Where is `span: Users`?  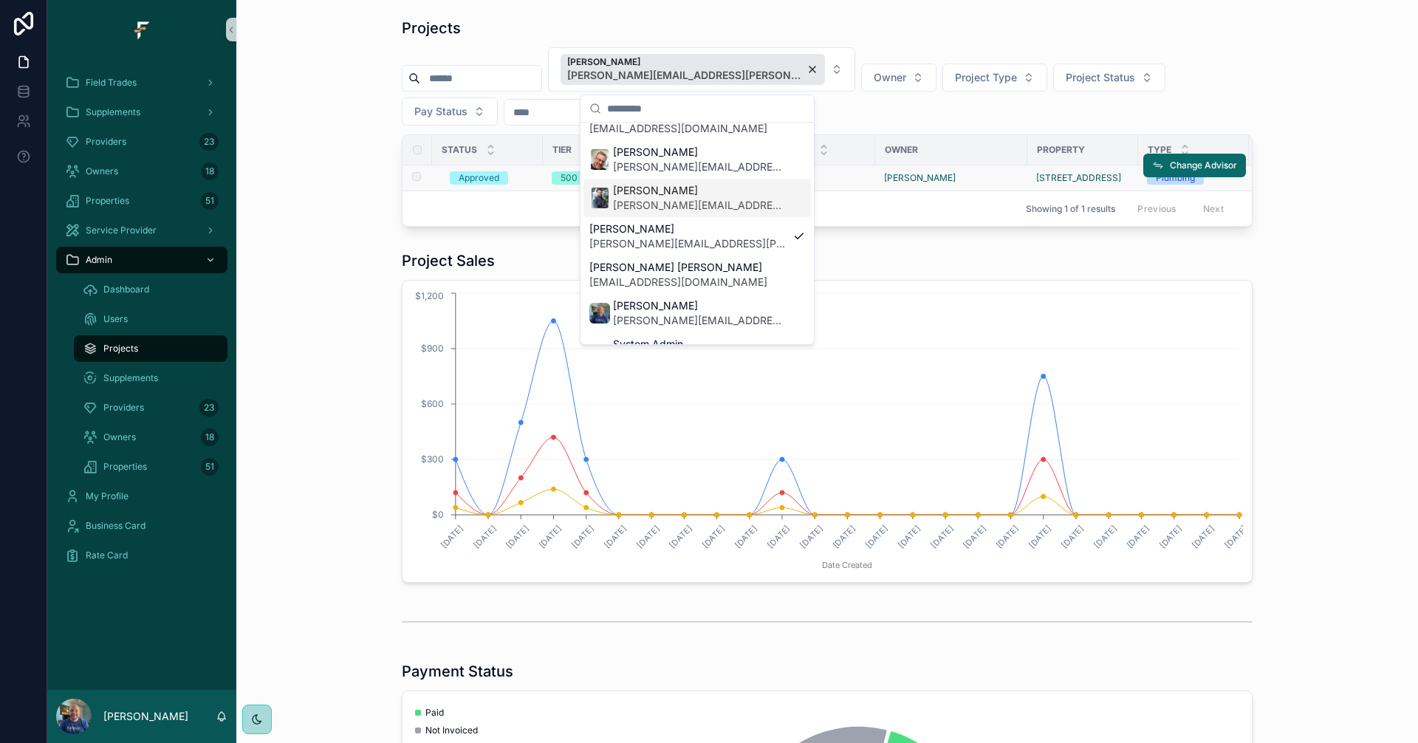
span: Users is located at coordinates (115, 319).